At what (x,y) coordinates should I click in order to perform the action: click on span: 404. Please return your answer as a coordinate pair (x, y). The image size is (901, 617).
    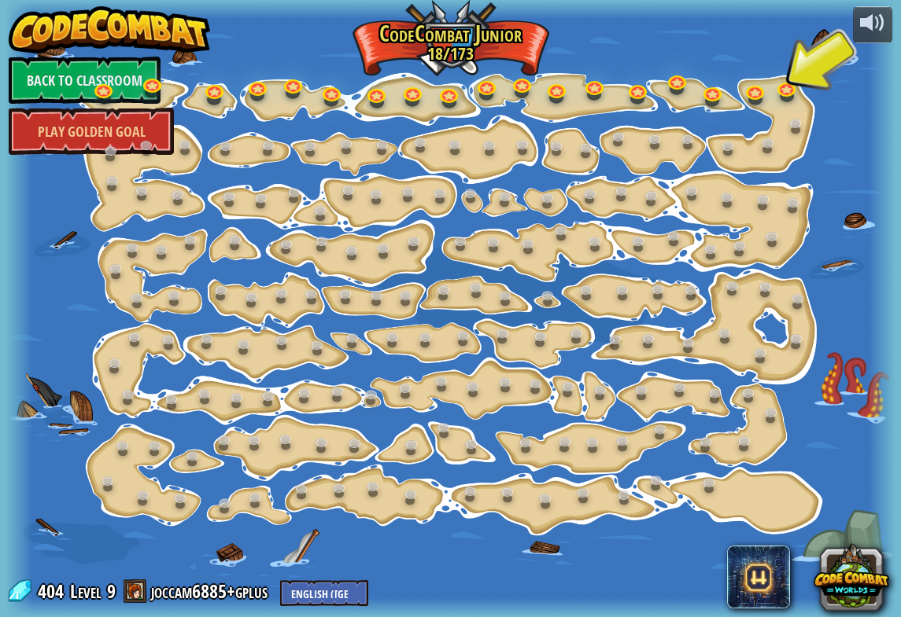
    Looking at the image, I should click on (53, 591).